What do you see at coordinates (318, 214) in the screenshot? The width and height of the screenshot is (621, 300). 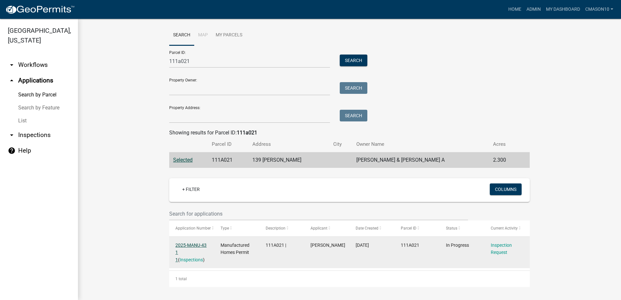 I see `input: Search for applications` at bounding box center [318, 214].